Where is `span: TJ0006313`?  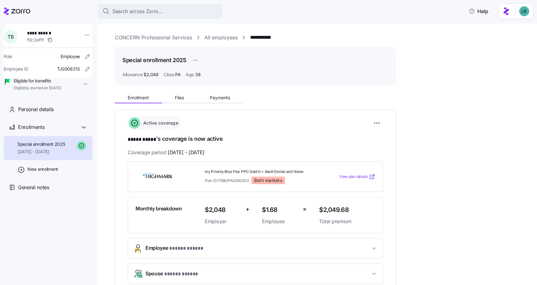
span: TJ0006313 is located at coordinates (68, 69).